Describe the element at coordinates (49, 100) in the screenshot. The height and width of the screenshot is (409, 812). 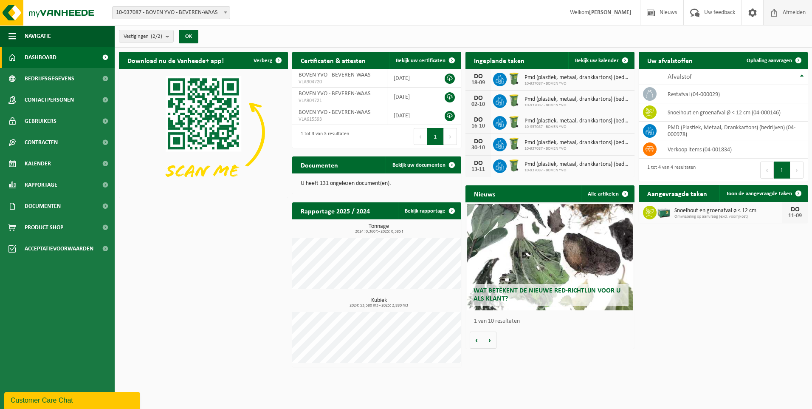
I see `span: Contactpersonen` at that location.